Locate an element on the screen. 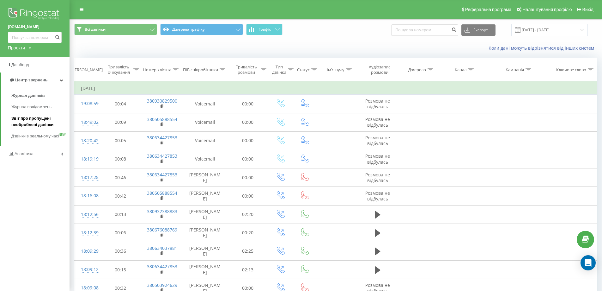 The height and width of the screenshot is (291, 602). span: Реферальна програма is located at coordinates (489, 9).